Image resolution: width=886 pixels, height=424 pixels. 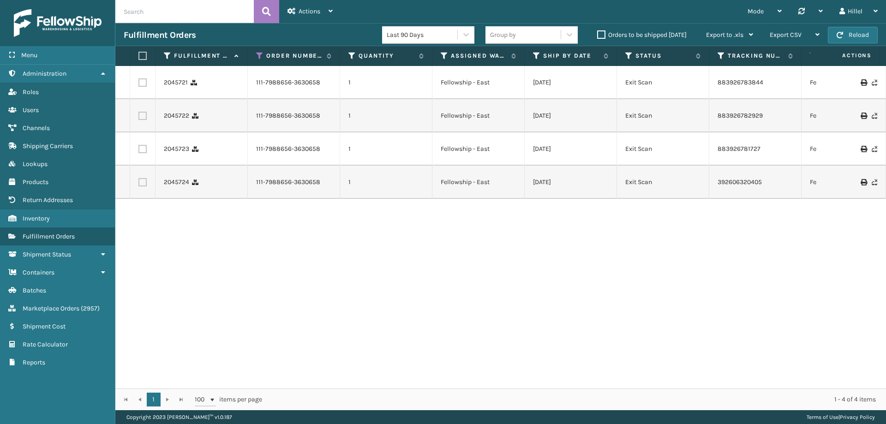 I want to click on span: ( 2957 ), so click(x=90, y=308).